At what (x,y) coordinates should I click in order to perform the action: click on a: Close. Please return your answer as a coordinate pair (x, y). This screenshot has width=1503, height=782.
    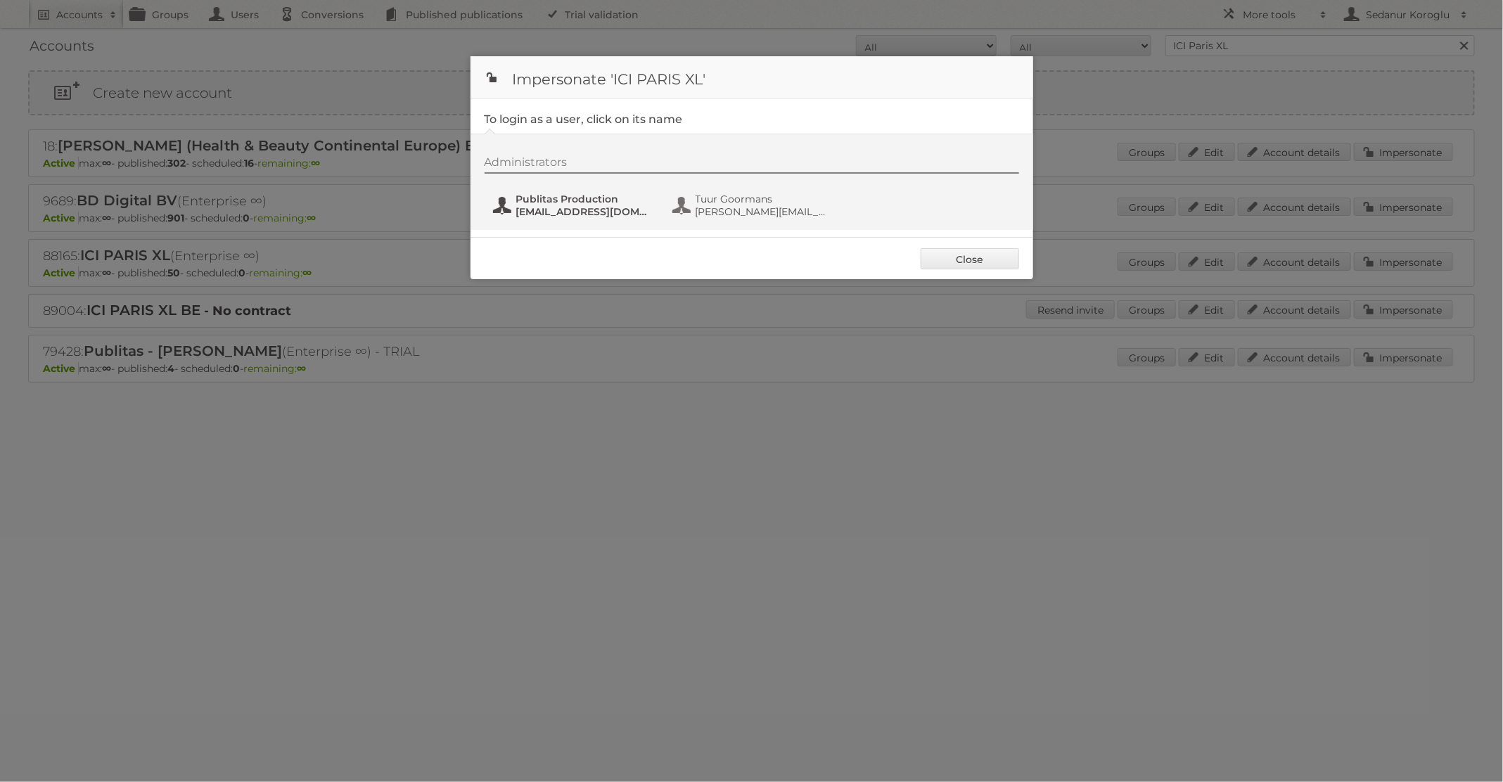
    Looking at the image, I should click on (970, 259).